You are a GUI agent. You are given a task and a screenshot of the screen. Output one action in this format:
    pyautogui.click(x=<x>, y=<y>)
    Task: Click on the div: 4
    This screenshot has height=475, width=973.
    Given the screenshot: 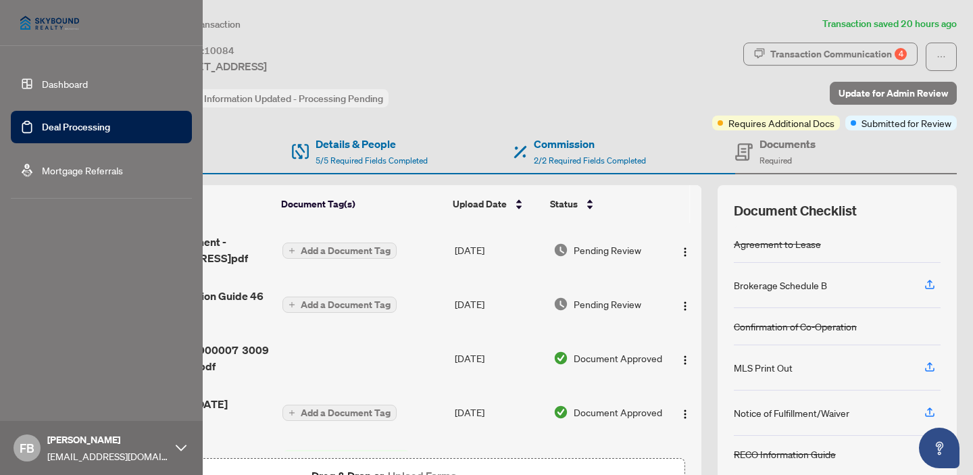 What is the action you would take?
    pyautogui.click(x=901, y=54)
    